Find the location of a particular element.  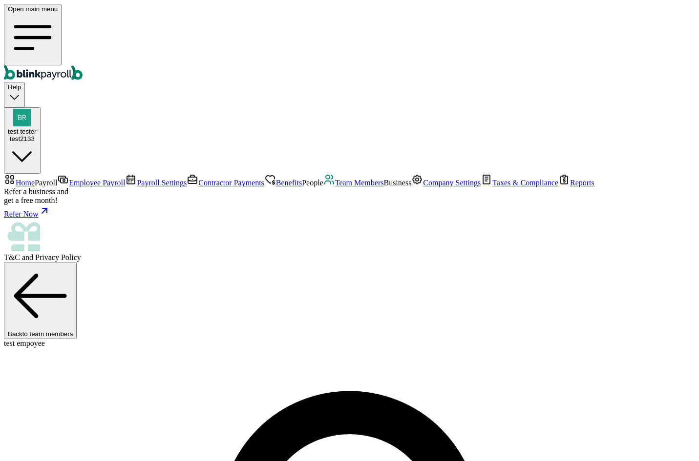

span: Back is located at coordinates (40, 334).